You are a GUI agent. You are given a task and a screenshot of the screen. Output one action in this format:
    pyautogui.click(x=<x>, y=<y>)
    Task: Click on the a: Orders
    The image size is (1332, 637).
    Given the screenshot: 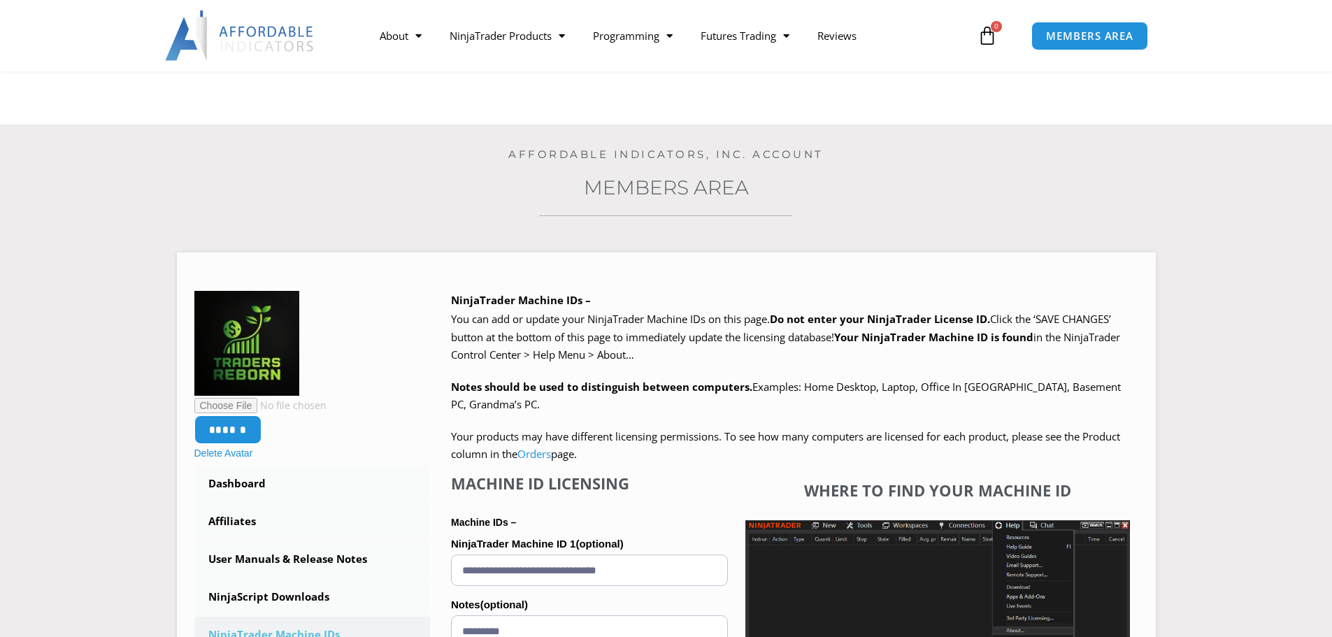 What is the action you would take?
    pyautogui.click(x=534, y=454)
    